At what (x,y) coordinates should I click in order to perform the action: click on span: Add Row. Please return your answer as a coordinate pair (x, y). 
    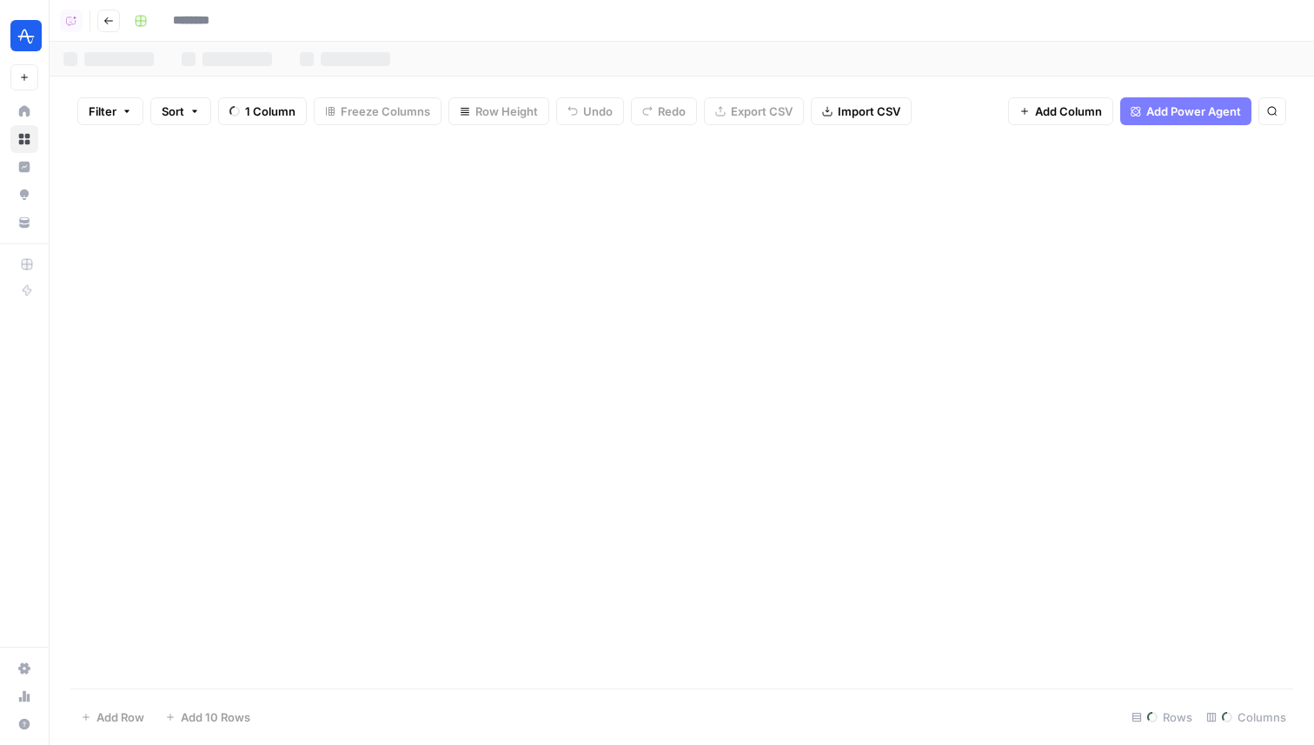
    Looking at the image, I should click on (120, 717).